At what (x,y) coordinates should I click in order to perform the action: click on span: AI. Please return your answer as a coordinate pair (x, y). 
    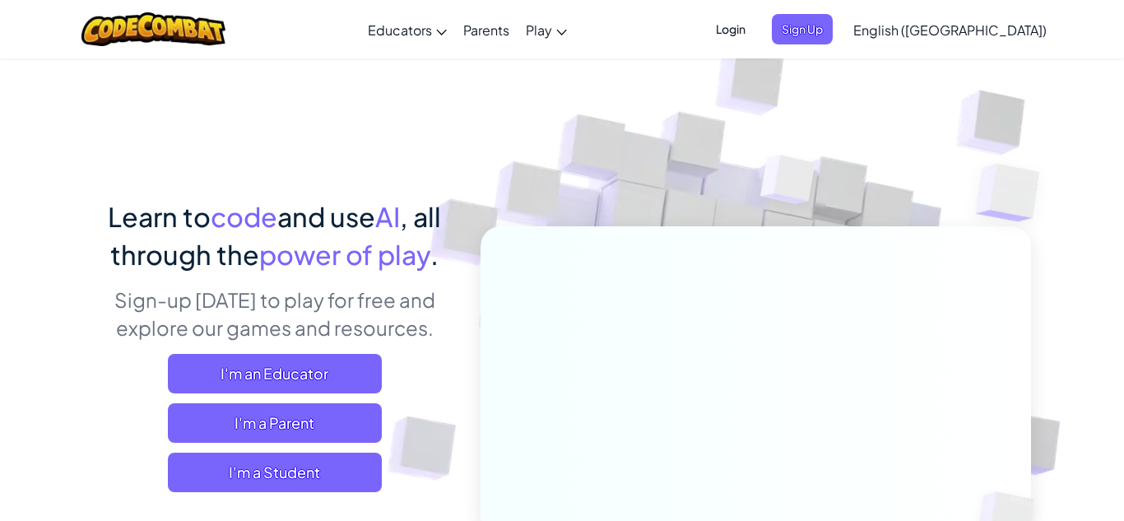
    Looking at the image, I should click on (387, 216).